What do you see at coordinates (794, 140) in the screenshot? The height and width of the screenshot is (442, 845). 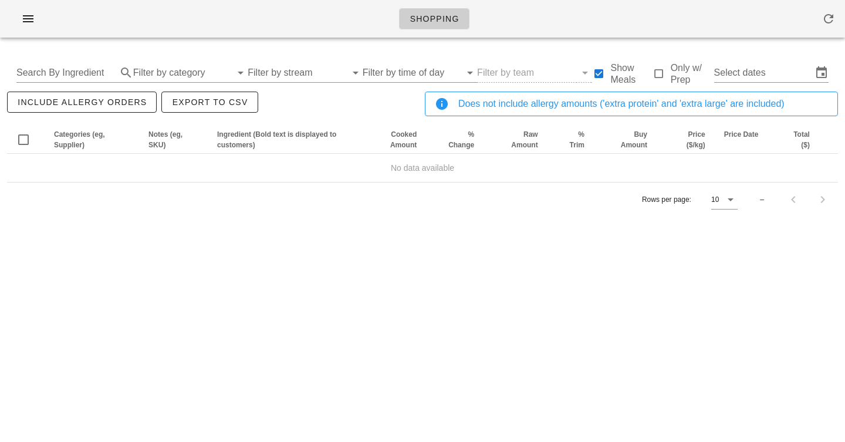 I see `th: Total ($): Not sorted. Activate to sort ascending.` at bounding box center [794, 140].